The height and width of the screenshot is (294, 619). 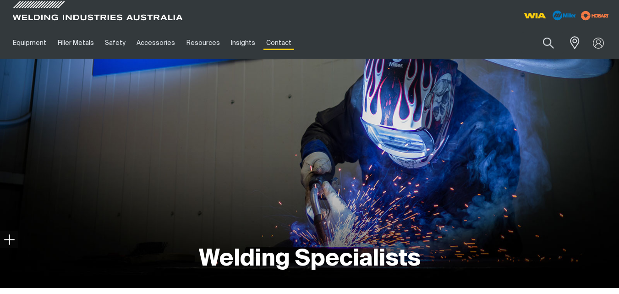 What do you see at coordinates (542, 43) in the screenshot?
I see `input: Product name or item number...` at bounding box center [542, 43].